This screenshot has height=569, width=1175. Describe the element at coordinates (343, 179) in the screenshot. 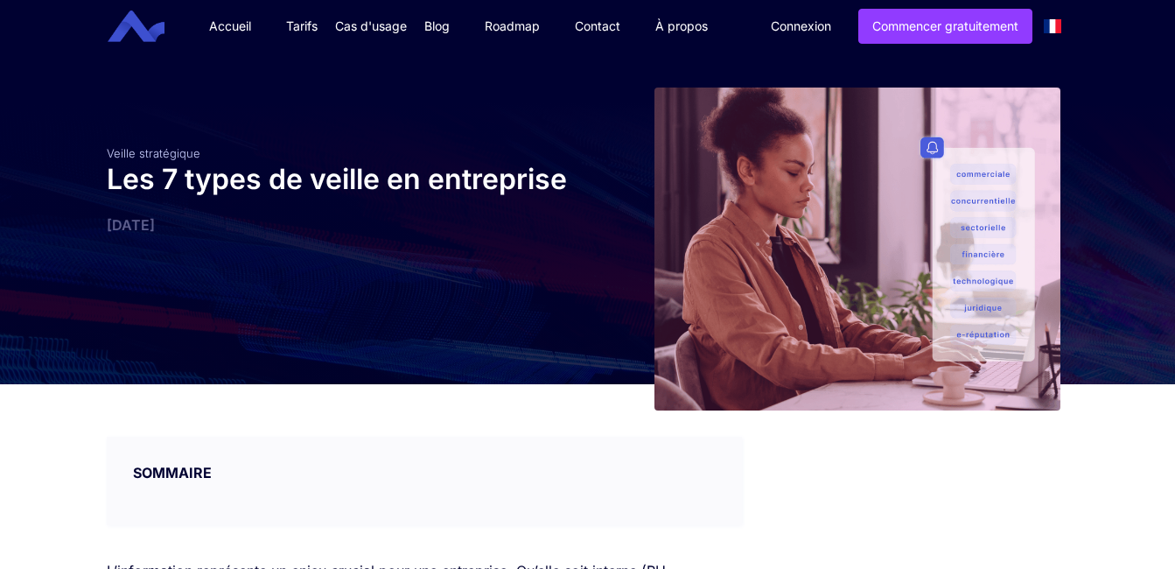

I see `h1: Les 7 types de veille en entreprise` at that location.